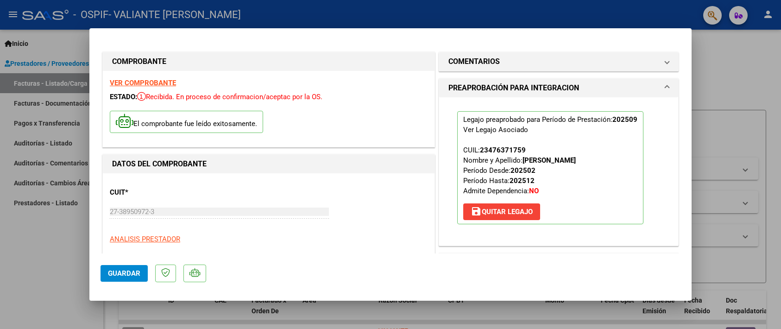 The image size is (781, 329). Describe the element at coordinates (139, 61) in the screenshot. I see `strong: COMPROBANTE` at that location.